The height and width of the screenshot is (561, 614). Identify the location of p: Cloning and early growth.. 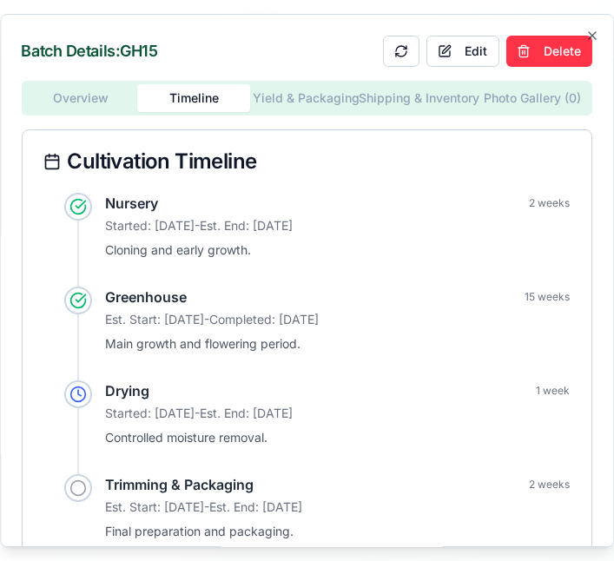
(338, 250).